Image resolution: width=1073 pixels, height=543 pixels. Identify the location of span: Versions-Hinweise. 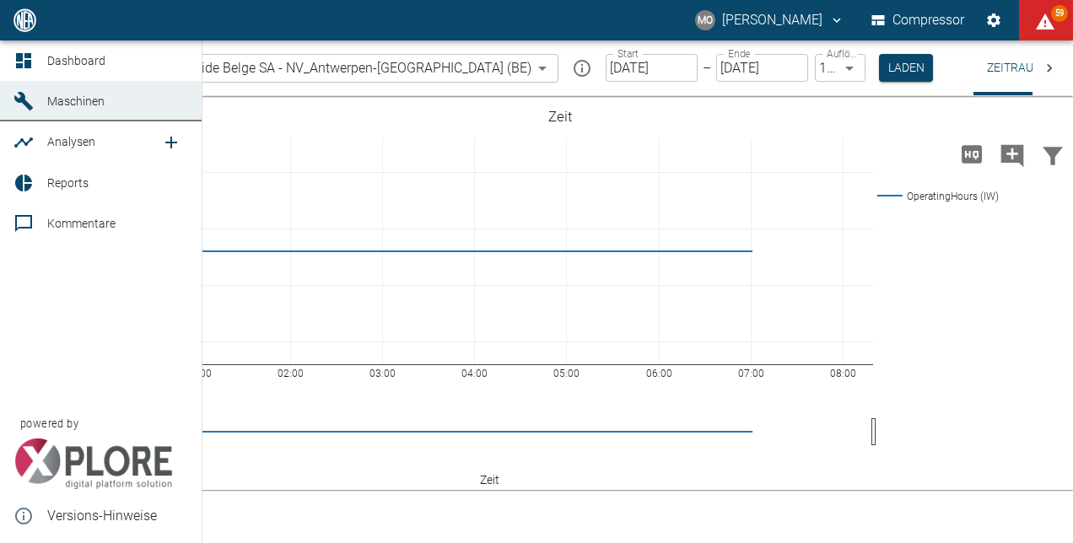
(117, 516).